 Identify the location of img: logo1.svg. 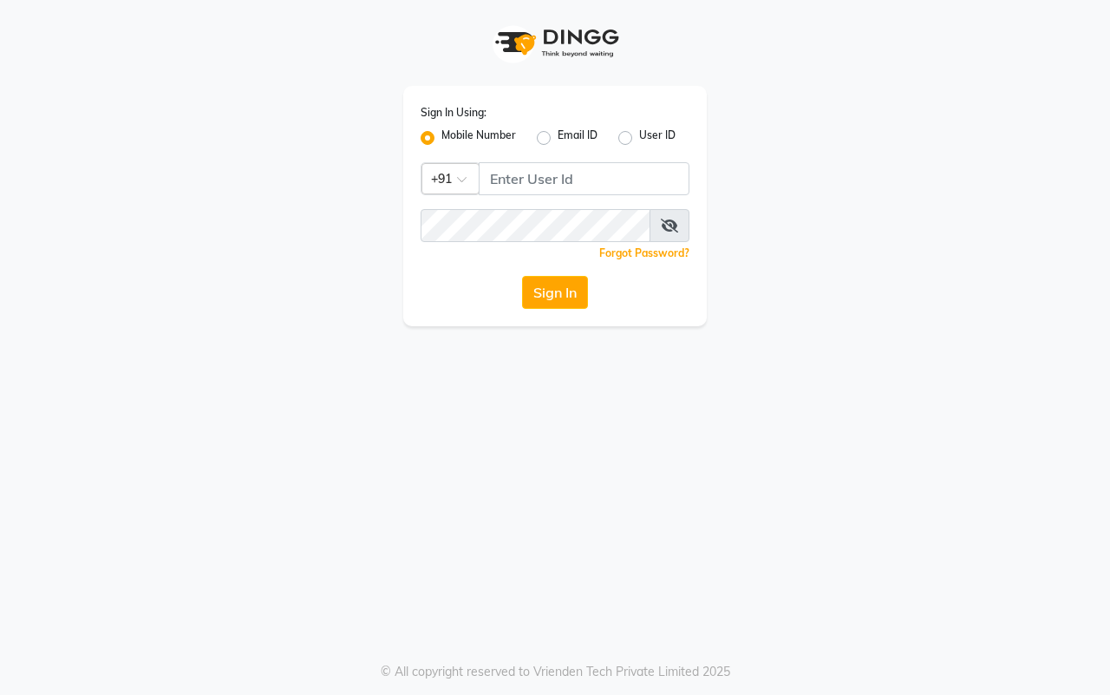
(555, 42).